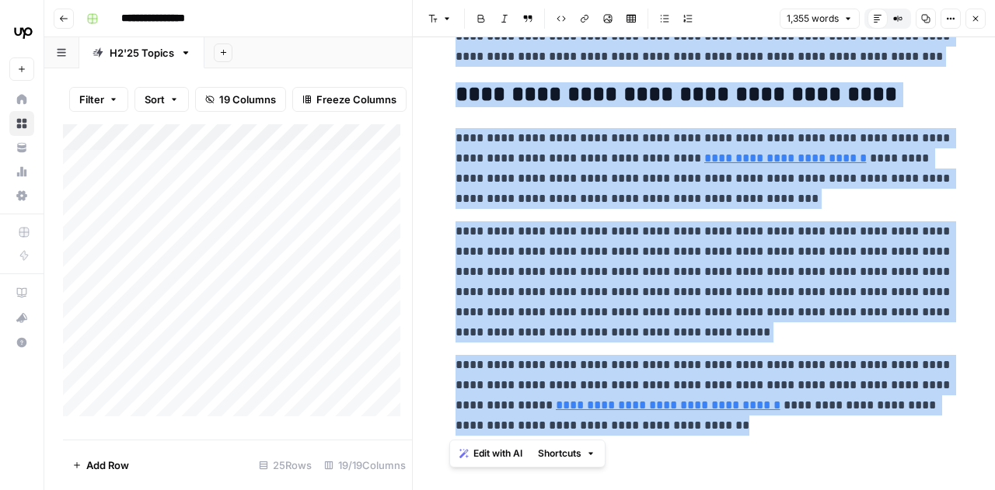 The image size is (995, 490). I want to click on a: AirOps Academy, so click(22, 293).